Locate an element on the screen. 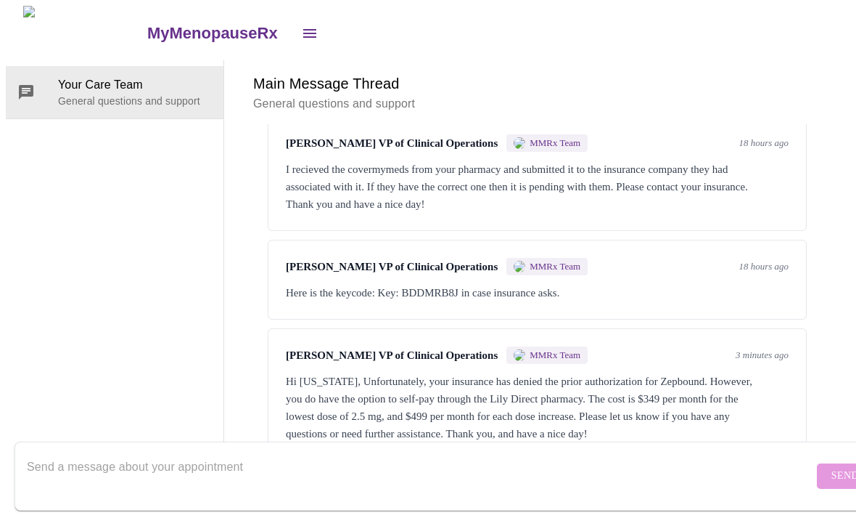  textarea: Send a message about your appointment is located at coordinates (420, 475).